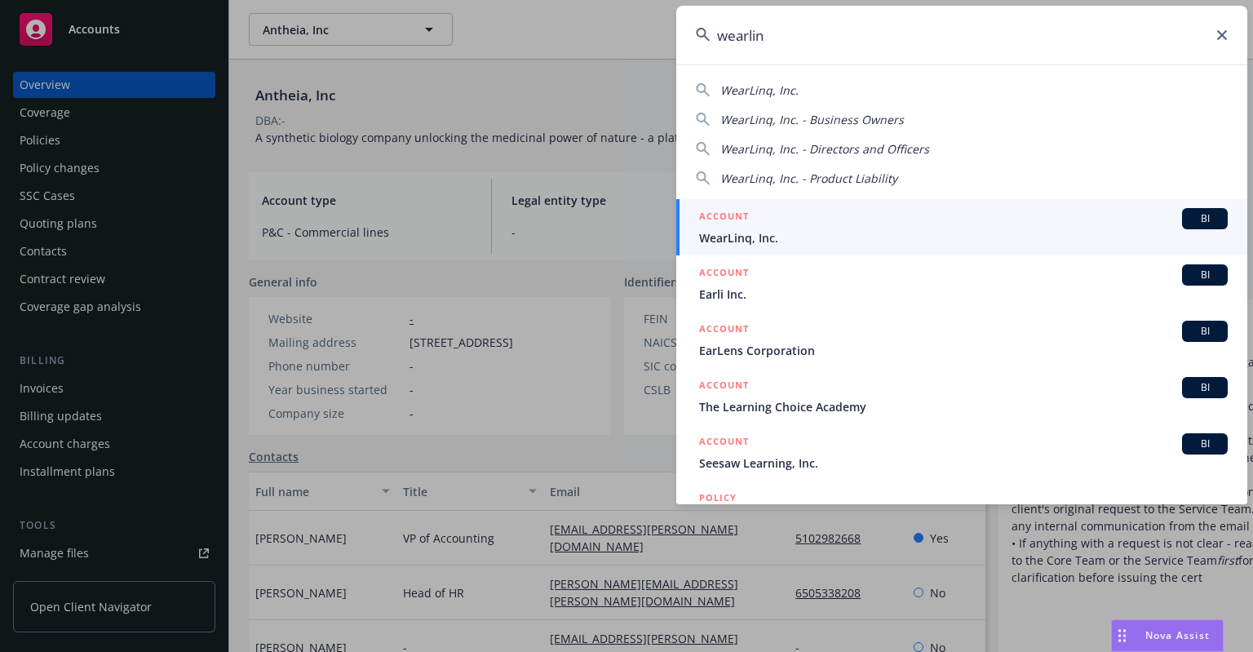 This screenshot has width=1253, height=652. Describe the element at coordinates (962, 35) in the screenshot. I see `input: Search...` at that location.